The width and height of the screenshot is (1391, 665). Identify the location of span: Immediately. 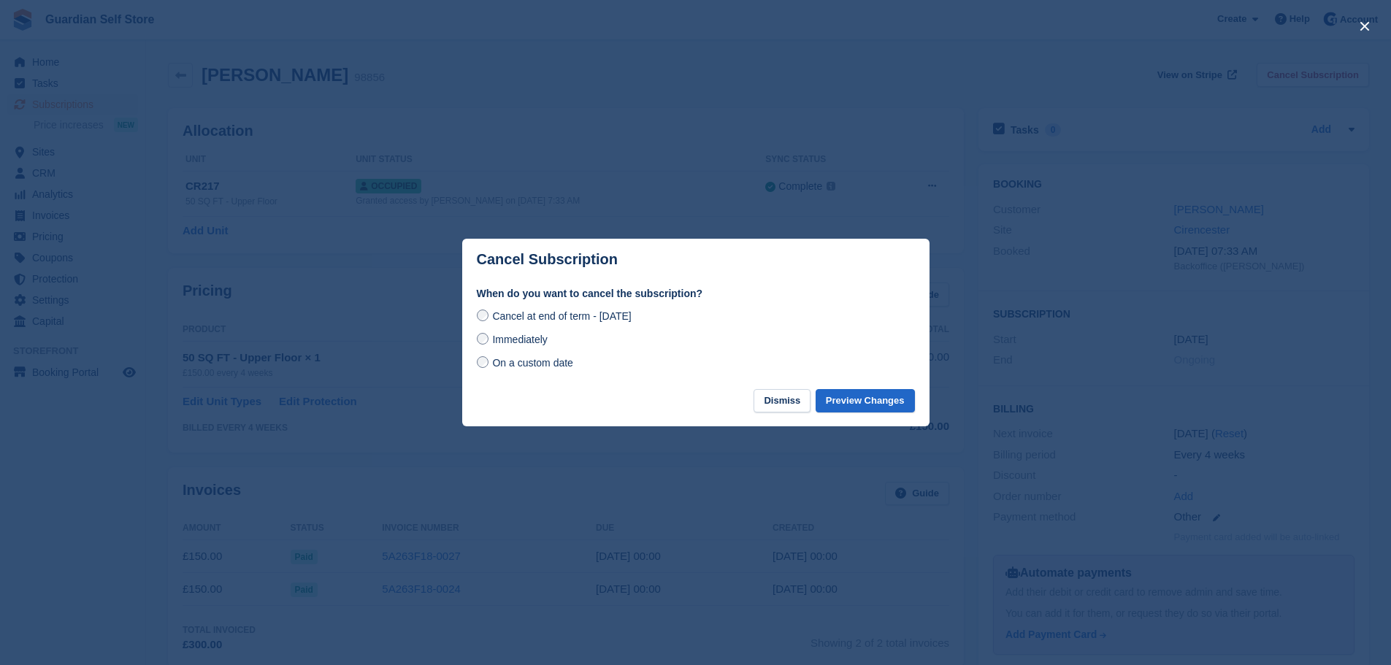
(519, 339).